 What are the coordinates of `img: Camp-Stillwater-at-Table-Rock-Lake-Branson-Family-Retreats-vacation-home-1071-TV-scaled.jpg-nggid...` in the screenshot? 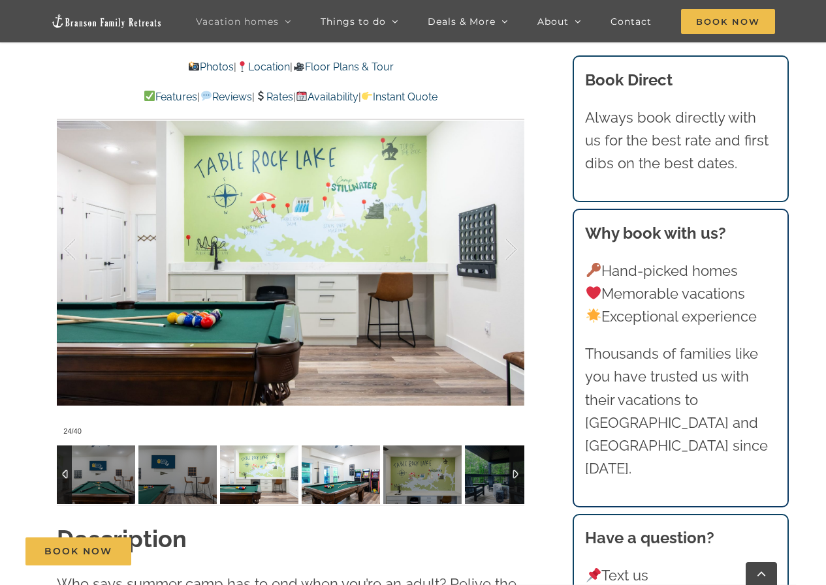 It's located at (96, 475).